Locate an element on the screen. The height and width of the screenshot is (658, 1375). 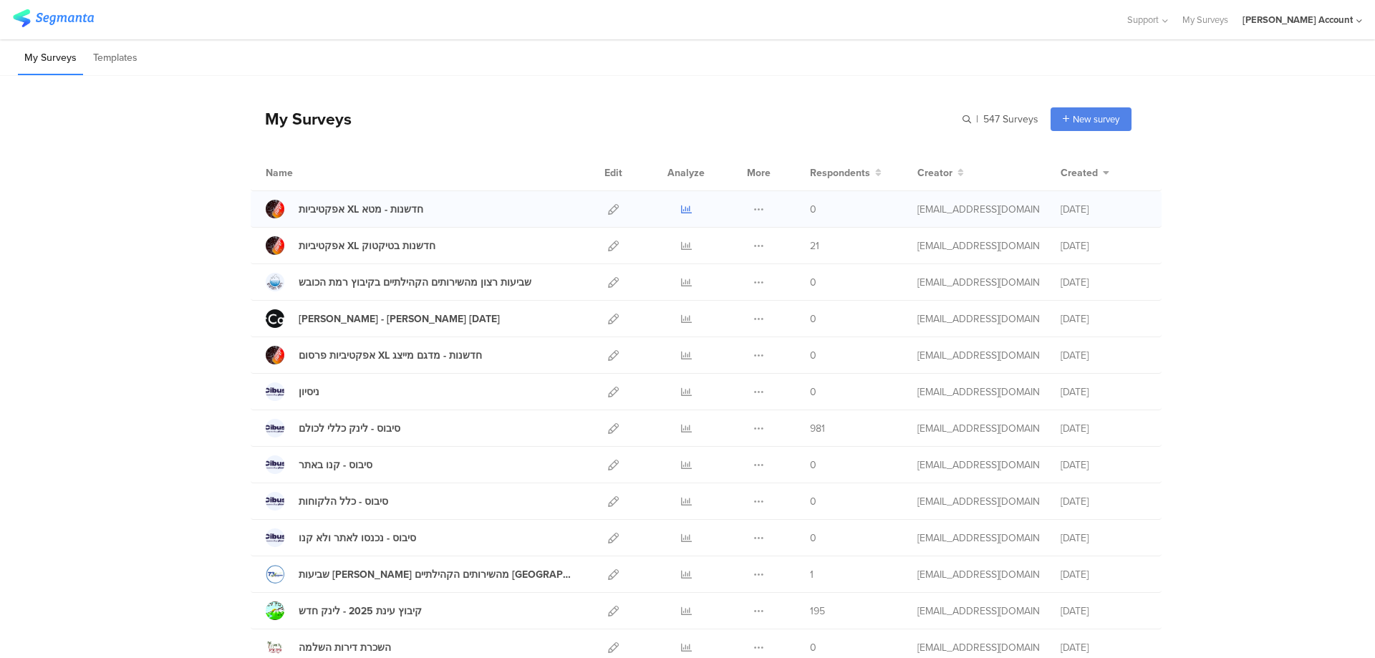
span: New survey is located at coordinates (1095, 119).